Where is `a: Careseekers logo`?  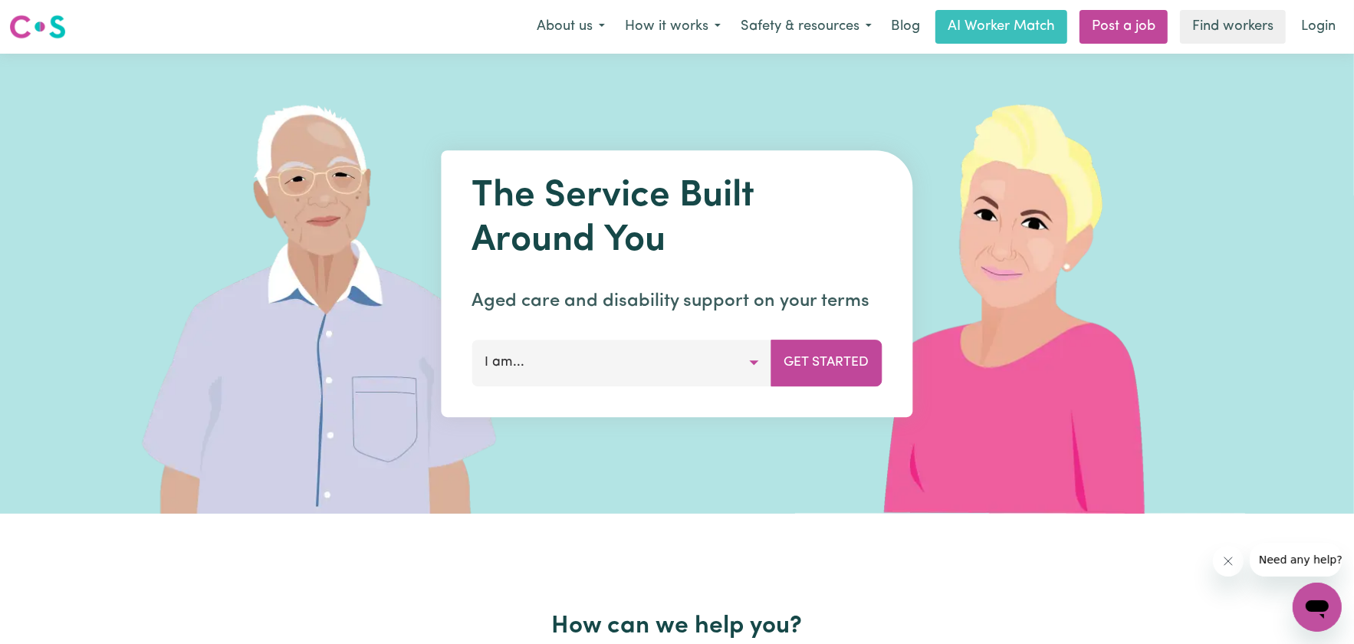
a: Careseekers logo is located at coordinates (38, 27).